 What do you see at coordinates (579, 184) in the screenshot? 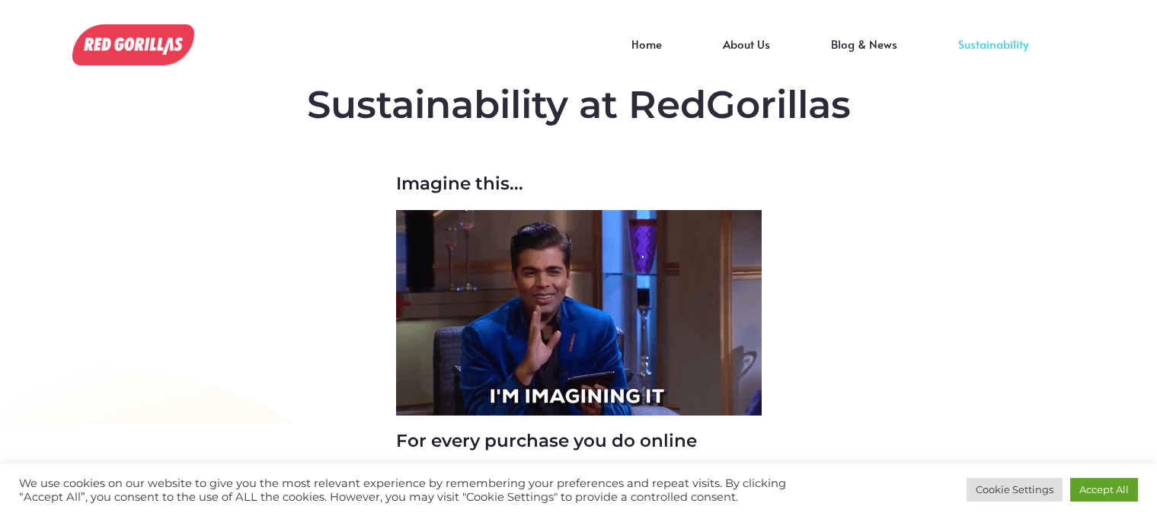
I see `h3: Imagine this...` at bounding box center [579, 184].